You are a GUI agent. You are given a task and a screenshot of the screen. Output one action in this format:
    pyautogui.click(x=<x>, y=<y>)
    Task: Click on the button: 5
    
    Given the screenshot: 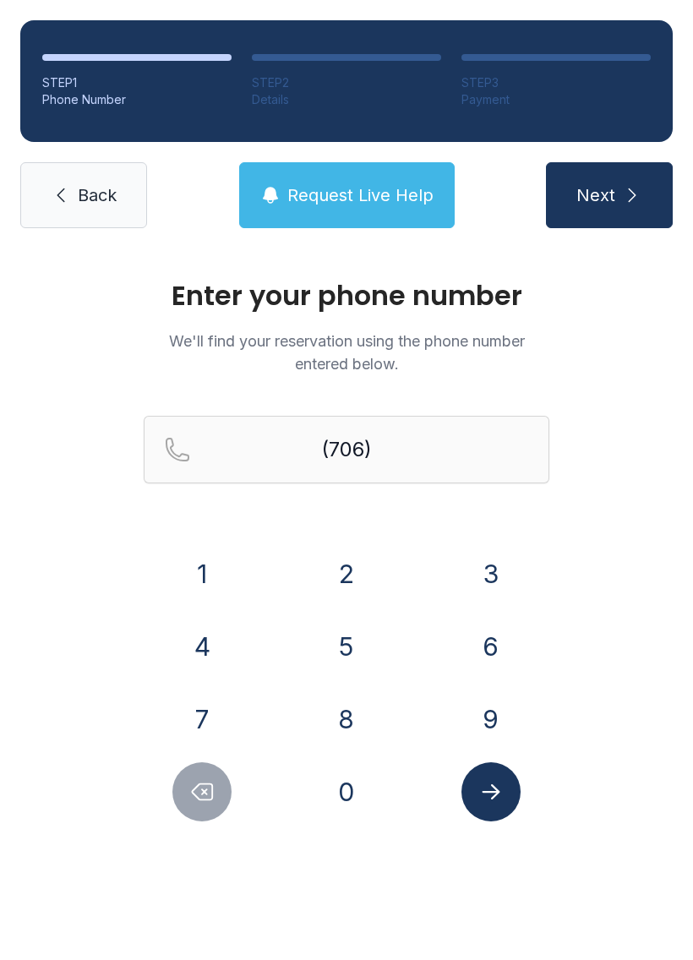 What is the action you would take?
    pyautogui.click(x=347, y=647)
    